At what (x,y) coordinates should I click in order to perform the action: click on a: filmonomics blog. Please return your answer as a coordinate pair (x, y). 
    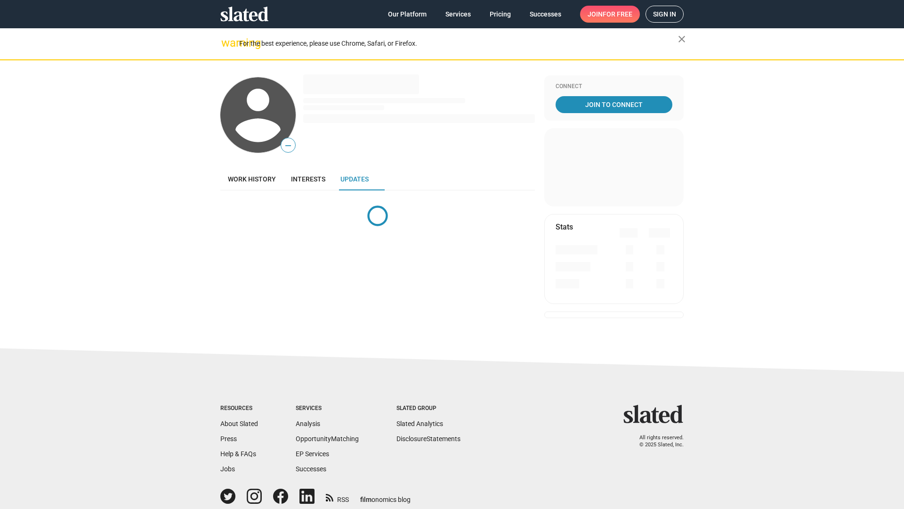
    Looking at the image, I should click on (385, 495).